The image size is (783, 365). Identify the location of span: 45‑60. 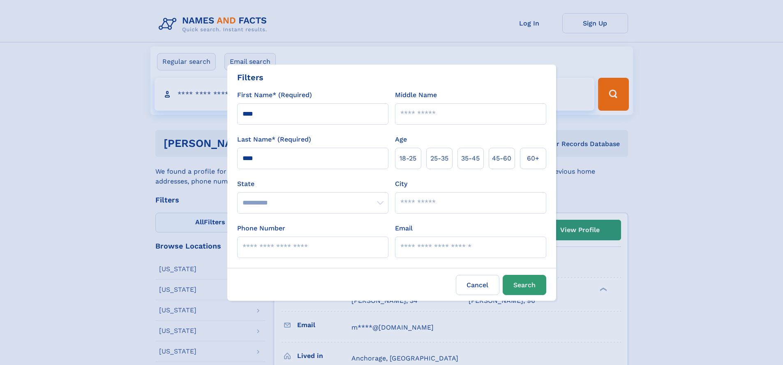
(502, 158).